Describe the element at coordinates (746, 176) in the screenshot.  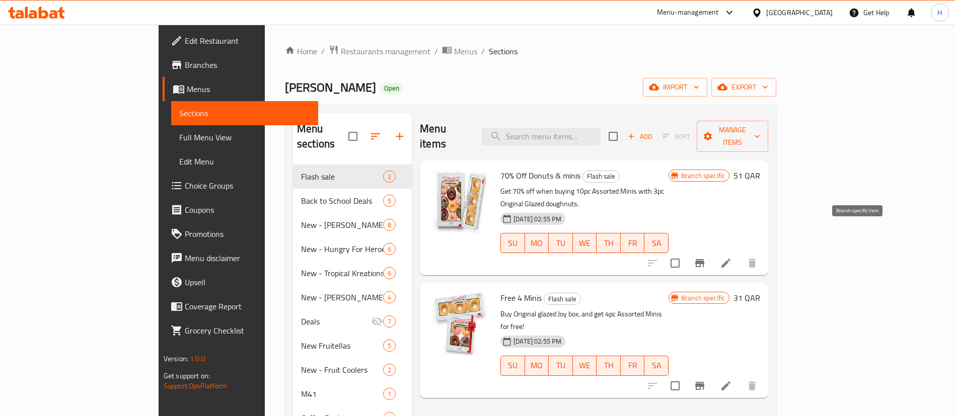
I see `h6: 51 QAR` at that location.